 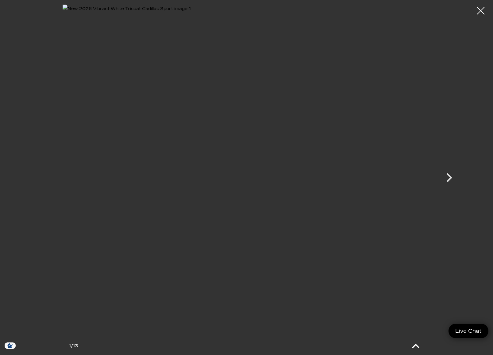 What do you see at coordinates (10, 346) in the screenshot?
I see `img: Opt-Out Icon` at bounding box center [10, 346].